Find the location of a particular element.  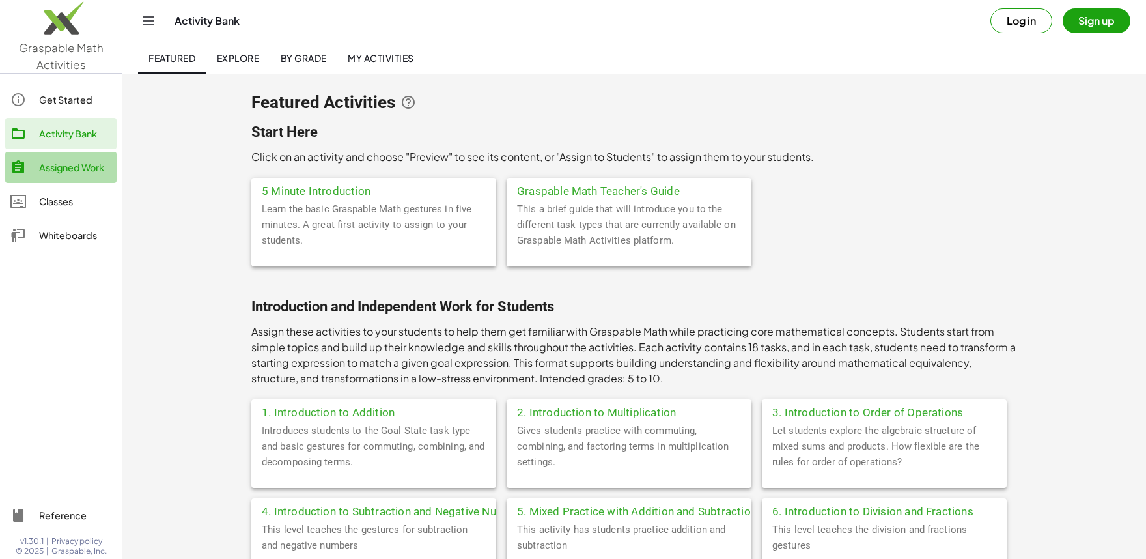

p: Click on an activity and choose "Preview" to see its content, or "Assign to Students" to assign t... is located at coordinates (634, 157).